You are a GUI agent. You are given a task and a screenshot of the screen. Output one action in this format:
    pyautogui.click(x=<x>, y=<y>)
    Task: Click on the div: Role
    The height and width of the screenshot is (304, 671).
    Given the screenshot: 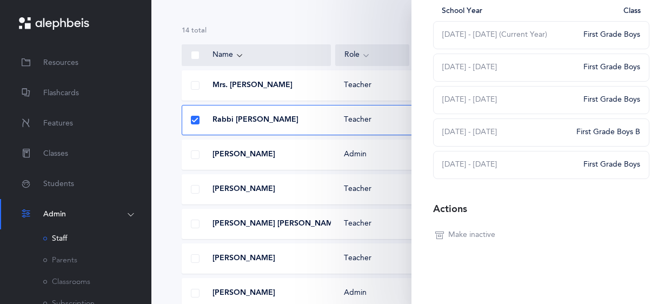 What is the action you would take?
    pyautogui.click(x=373, y=55)
    